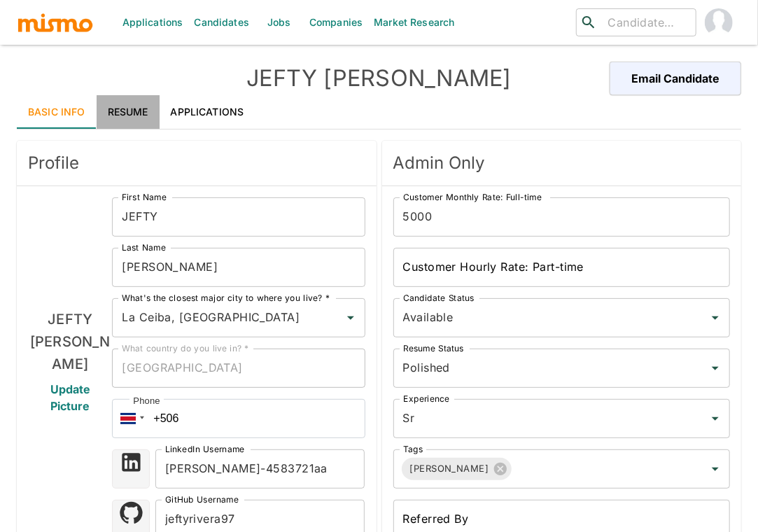 The height and width of the screenshot is (532, 758). What do you see at coordinates (433, 348) in the screenshot?
I see `label: Resume Status` at bounding box center [433, 348].